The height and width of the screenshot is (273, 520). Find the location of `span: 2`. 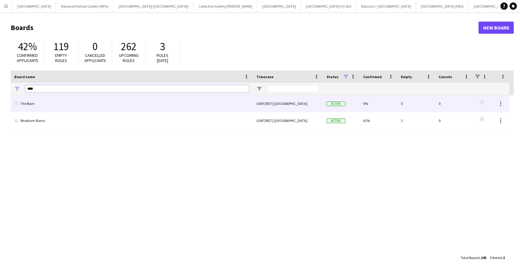

span: 2 is located at coordinates (503, 258).